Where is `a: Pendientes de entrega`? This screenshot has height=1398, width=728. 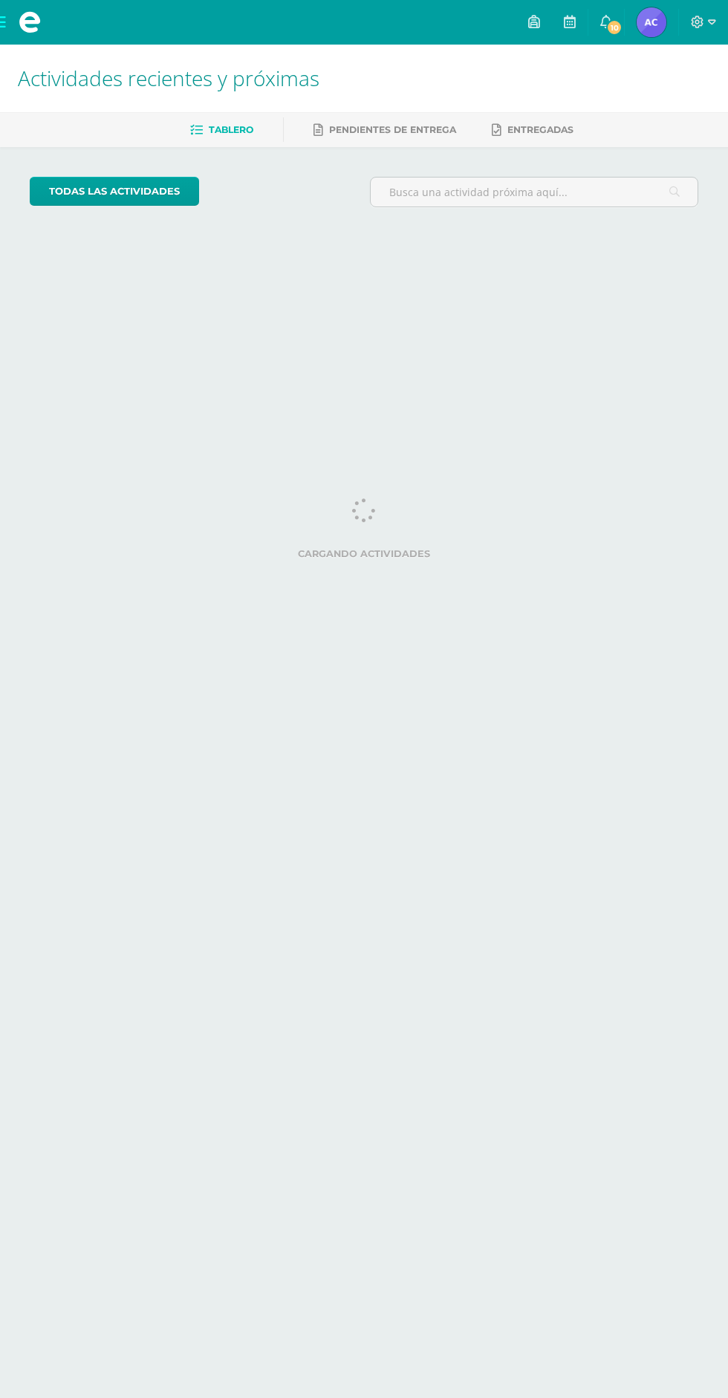 a: Pendientes de entrega is located at coordinates (385, 130).